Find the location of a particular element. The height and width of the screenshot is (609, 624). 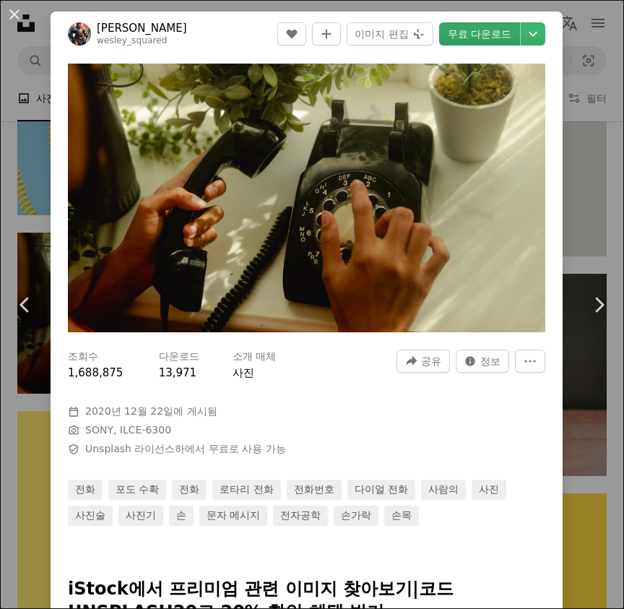

a: Wesley Hilario의 프로필로 이동 is located at coordinates (79, 34).